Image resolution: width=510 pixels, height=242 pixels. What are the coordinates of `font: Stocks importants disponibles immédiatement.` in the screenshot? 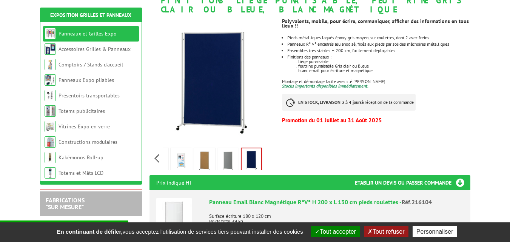 It's located at (325, 86).